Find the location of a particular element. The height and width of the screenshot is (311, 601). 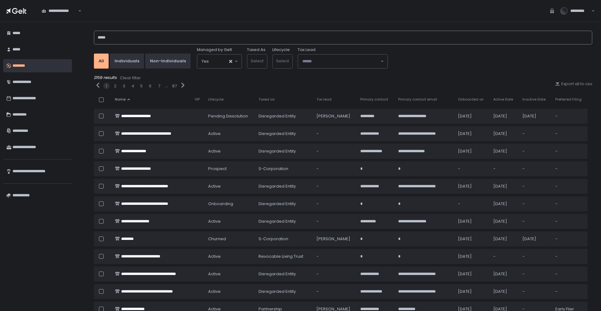

button: Export all to csv is located at coordinates (574, 84).